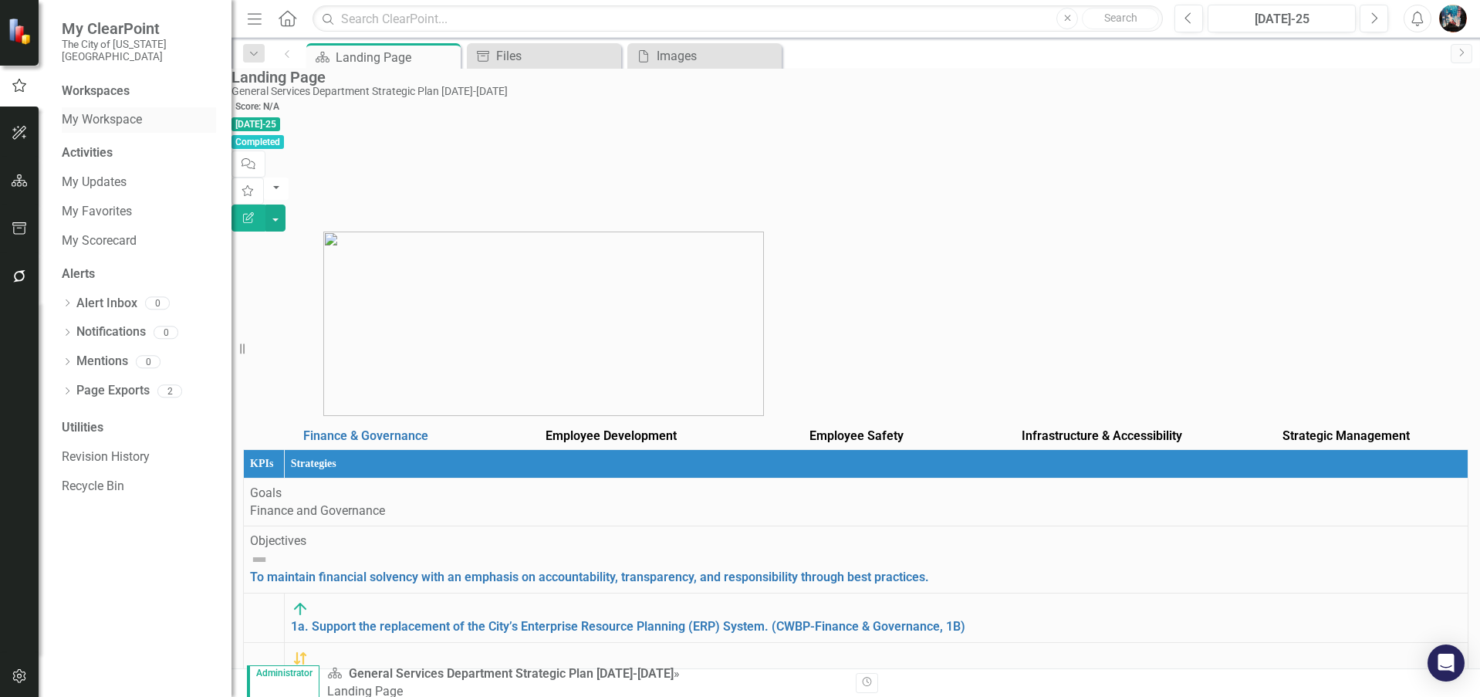 The width and height of the screenshot is (1480, 697). I want to click on div: Goals, so click(855, 493).